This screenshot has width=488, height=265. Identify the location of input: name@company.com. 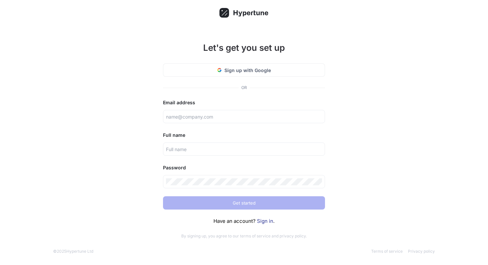
(244, 117).